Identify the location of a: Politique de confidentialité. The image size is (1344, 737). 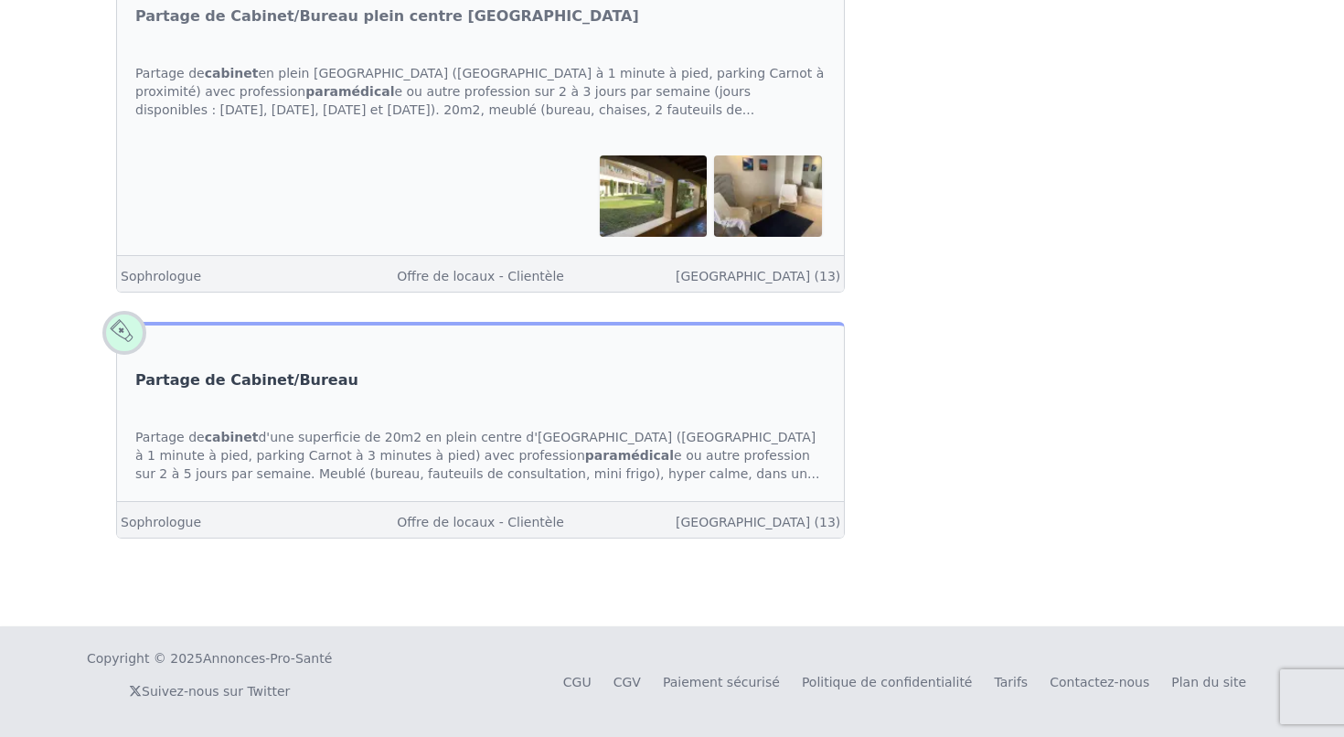
(887, 682).